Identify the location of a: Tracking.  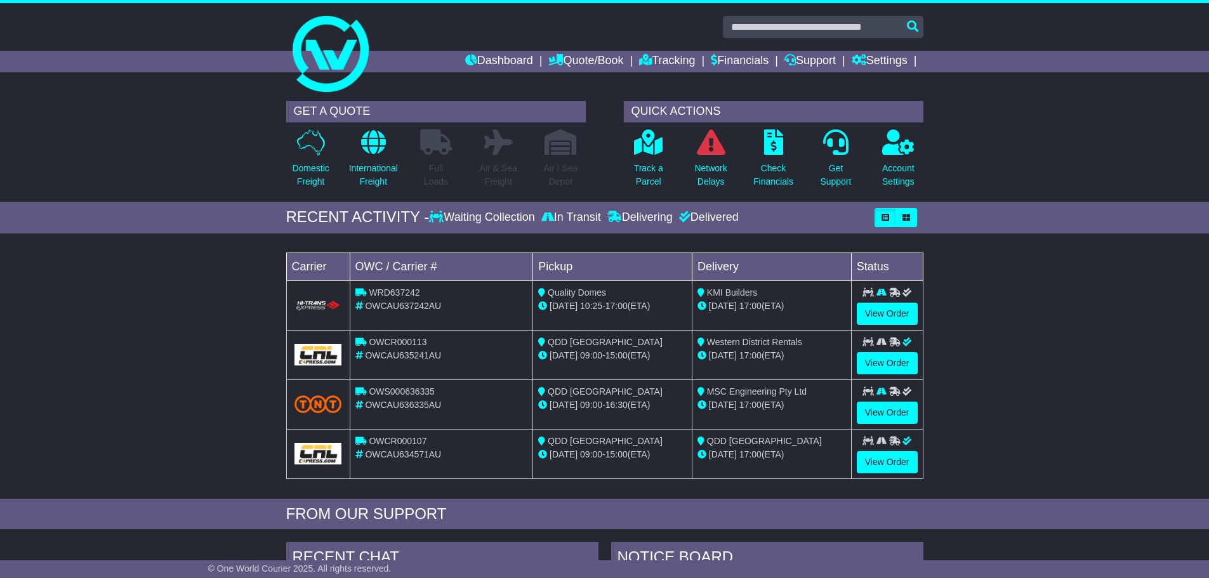
(667, 62).